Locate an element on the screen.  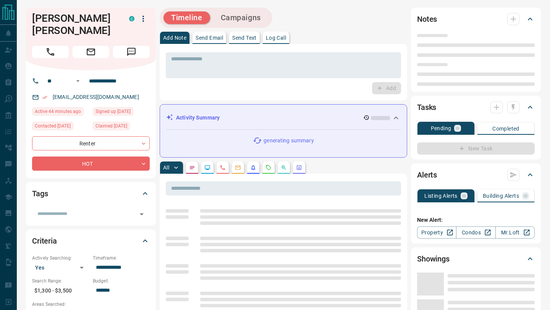
h2: Notes is located at coordinates (427, 19).